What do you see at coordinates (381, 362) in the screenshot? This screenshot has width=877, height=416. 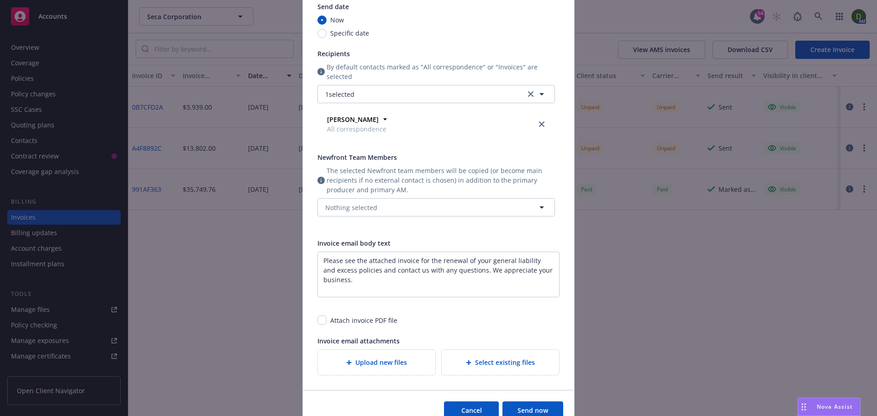 I see `span: Upload new files` at bounding box center [381, 362].